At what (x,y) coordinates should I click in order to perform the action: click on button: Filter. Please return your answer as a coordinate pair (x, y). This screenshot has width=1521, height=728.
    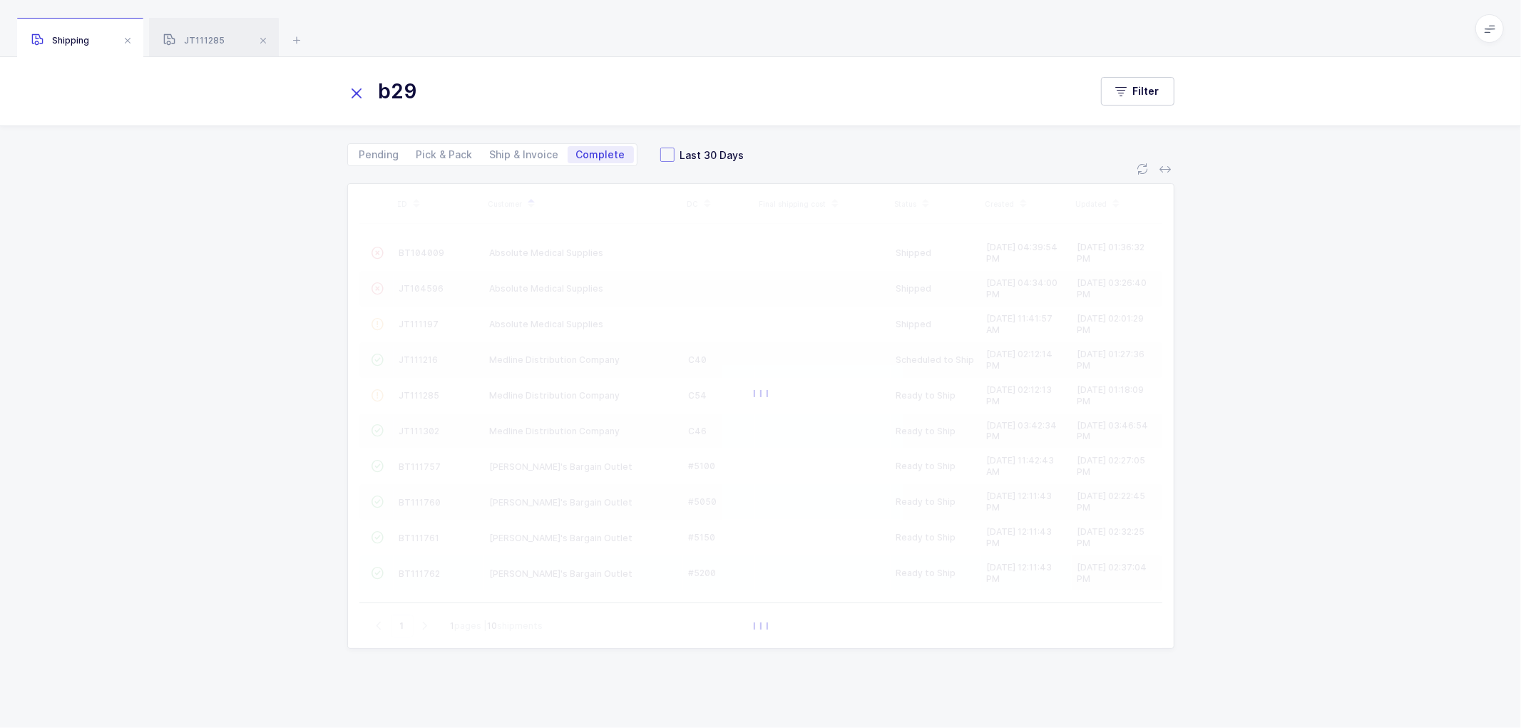
    Looking at the image, I should click on (1137, 91).